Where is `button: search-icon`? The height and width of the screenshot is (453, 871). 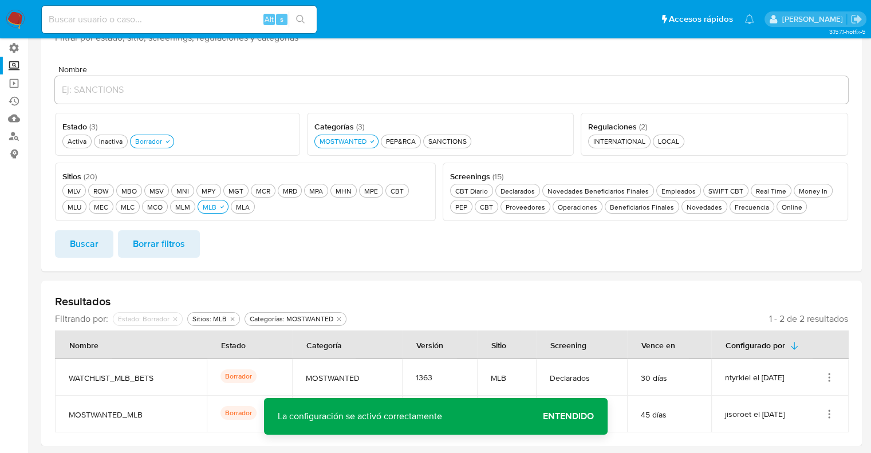
button: search-icon is located at coordinates (300, 19).